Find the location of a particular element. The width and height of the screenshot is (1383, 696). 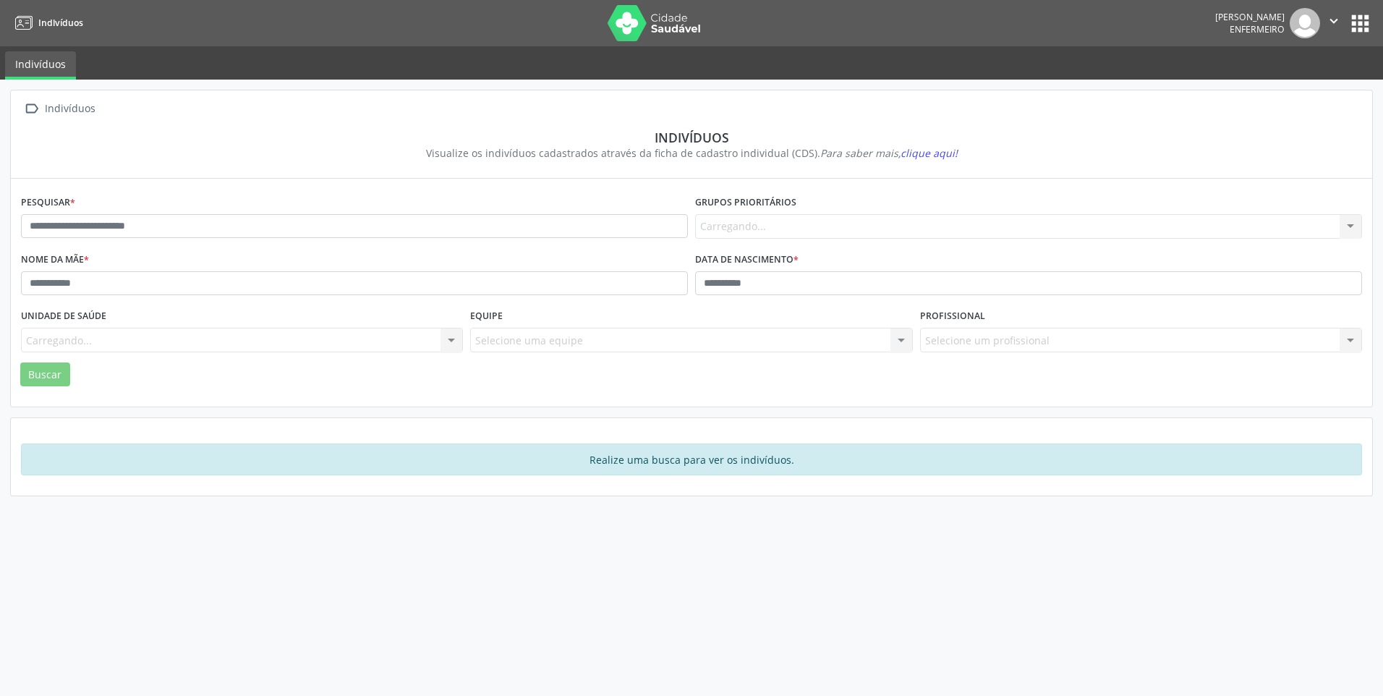

span: Indivíduos is located at coordinates (61, 22).